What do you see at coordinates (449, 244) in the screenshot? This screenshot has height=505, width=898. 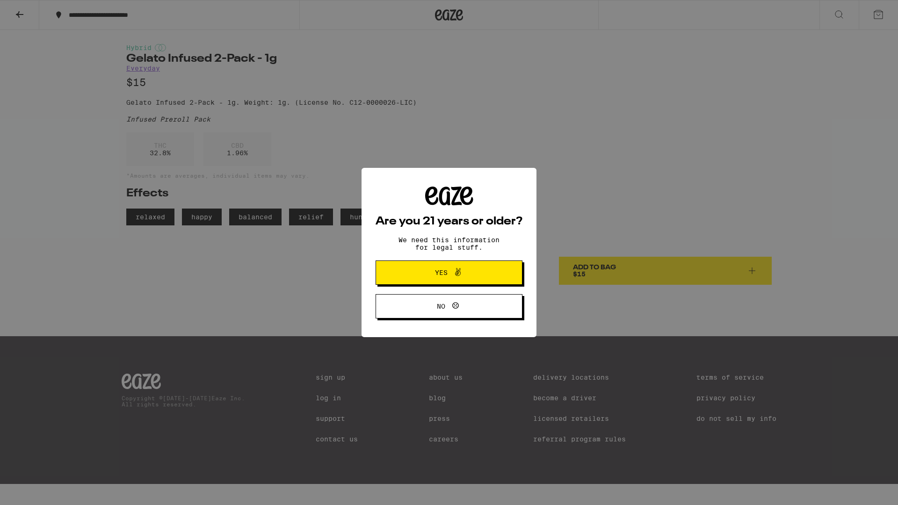 I see `p: We need this information for legal stuff.` at bounding box center [449, 244].